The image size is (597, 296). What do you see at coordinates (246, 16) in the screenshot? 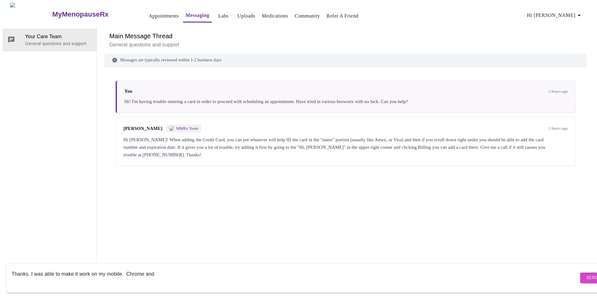
I see `a: Uploads` at bounding box center [246, 16].